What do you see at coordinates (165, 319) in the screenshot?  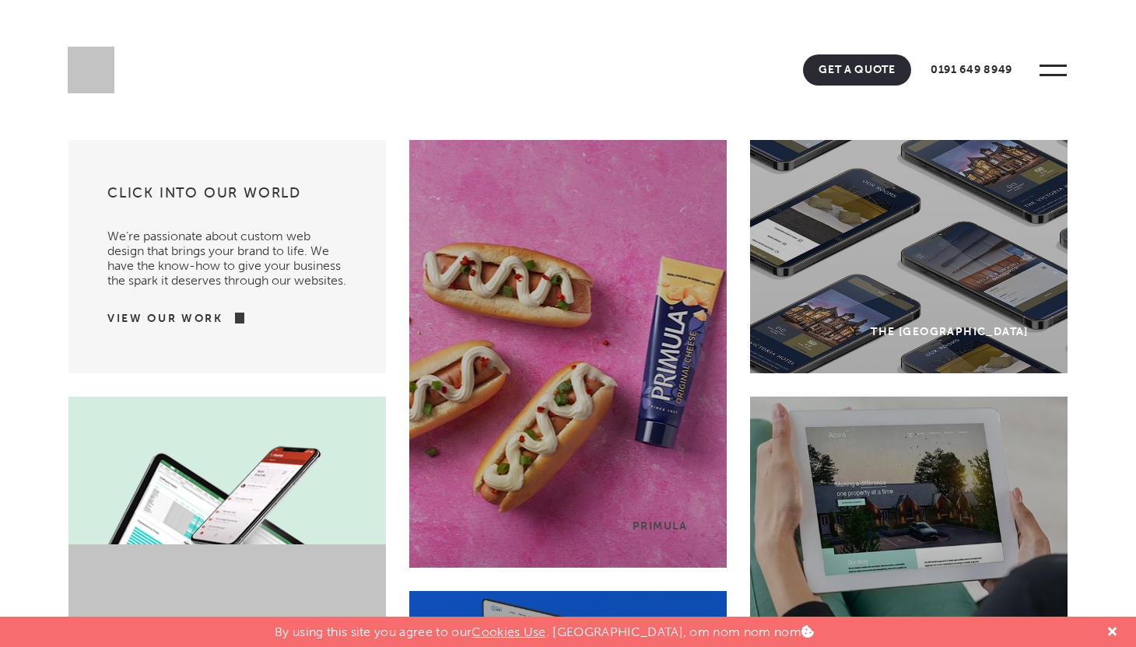 I see `a: View Our Work` at bounding box center [165, 319].